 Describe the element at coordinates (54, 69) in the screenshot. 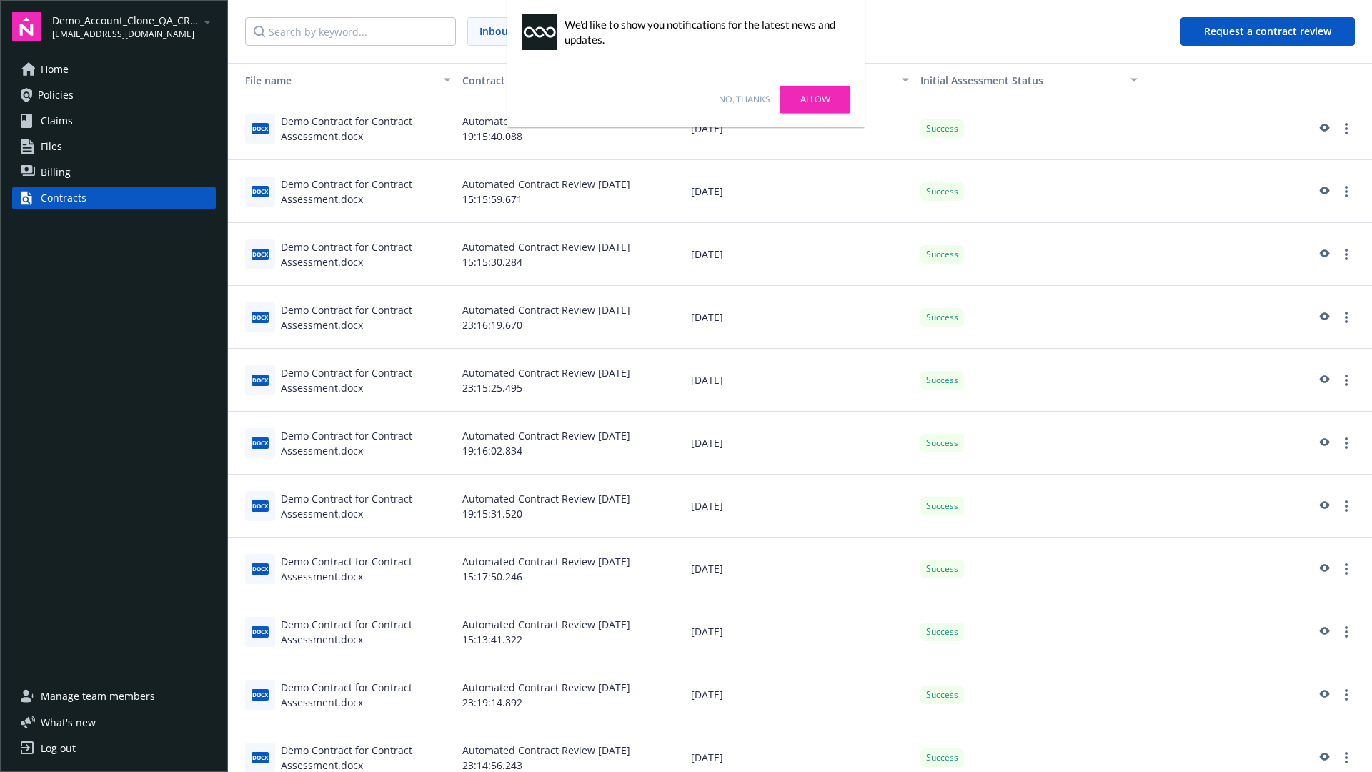

I see `span: Home` at that location.